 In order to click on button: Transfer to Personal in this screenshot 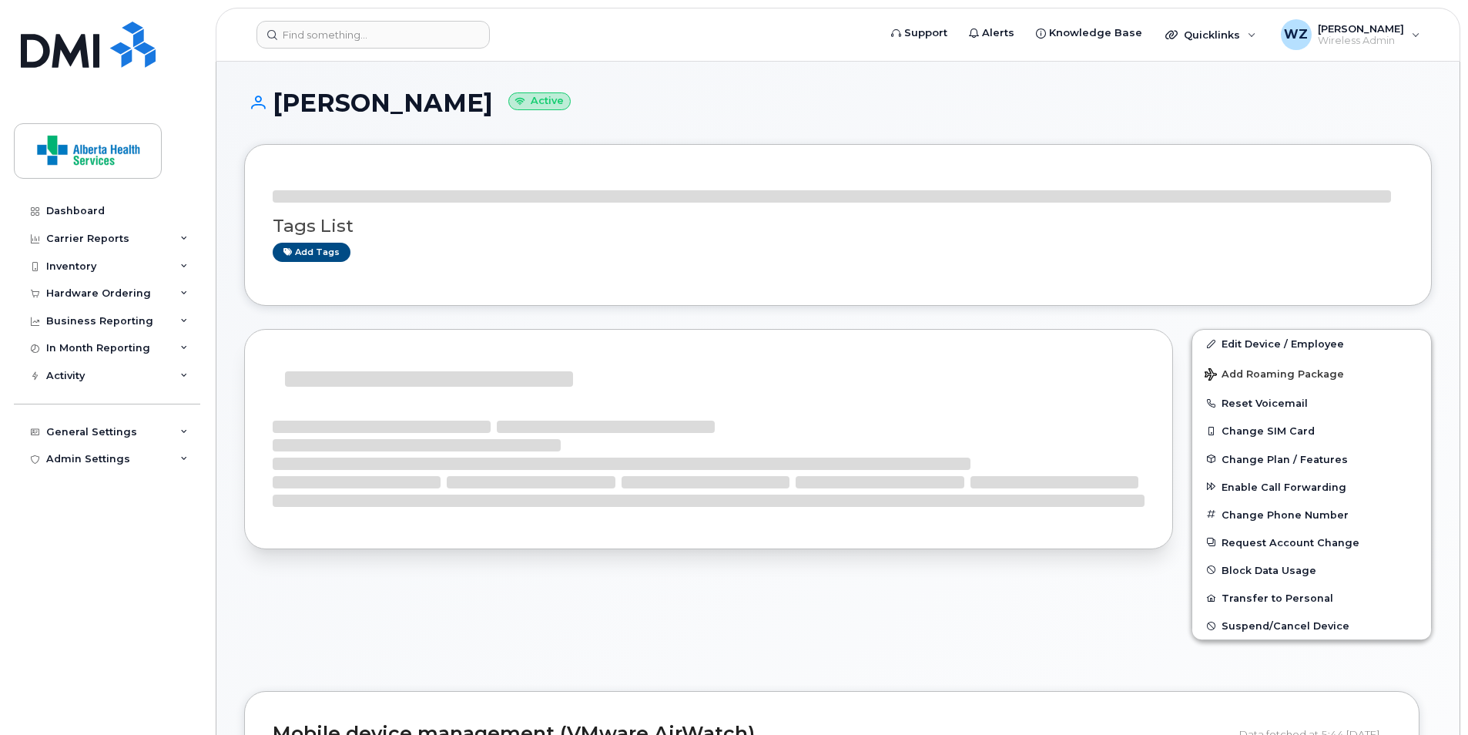, I will do `click(1312, 598)`.